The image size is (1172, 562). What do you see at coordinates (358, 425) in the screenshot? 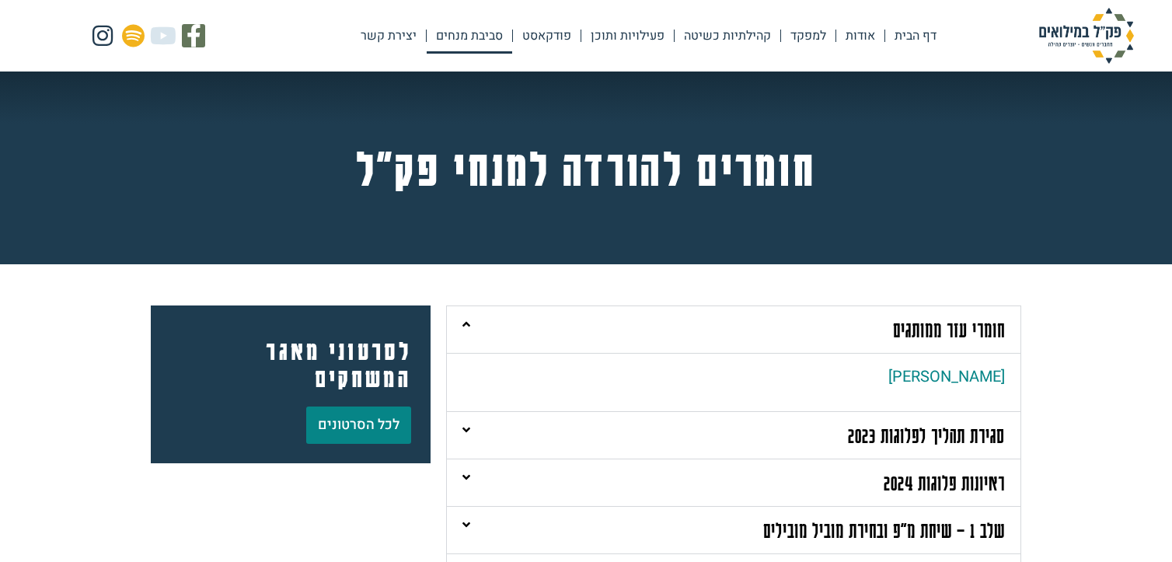
I see `span: לכל הסרטונים` at bounding box center [358, 425].